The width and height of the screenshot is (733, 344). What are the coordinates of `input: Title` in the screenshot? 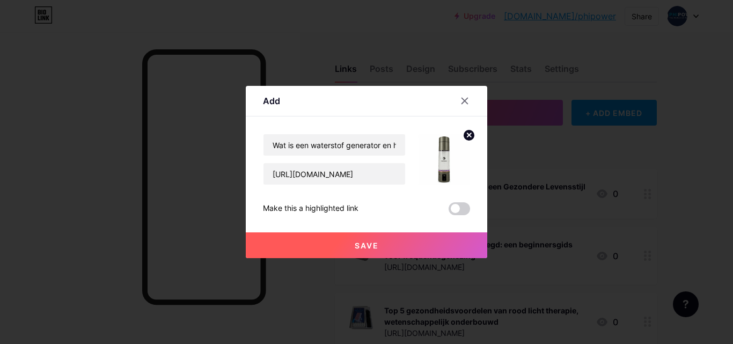 It's located at (334, 145).